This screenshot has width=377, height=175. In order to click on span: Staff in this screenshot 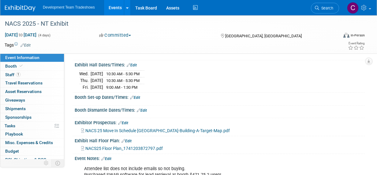, I will do `click(13, 75)`.